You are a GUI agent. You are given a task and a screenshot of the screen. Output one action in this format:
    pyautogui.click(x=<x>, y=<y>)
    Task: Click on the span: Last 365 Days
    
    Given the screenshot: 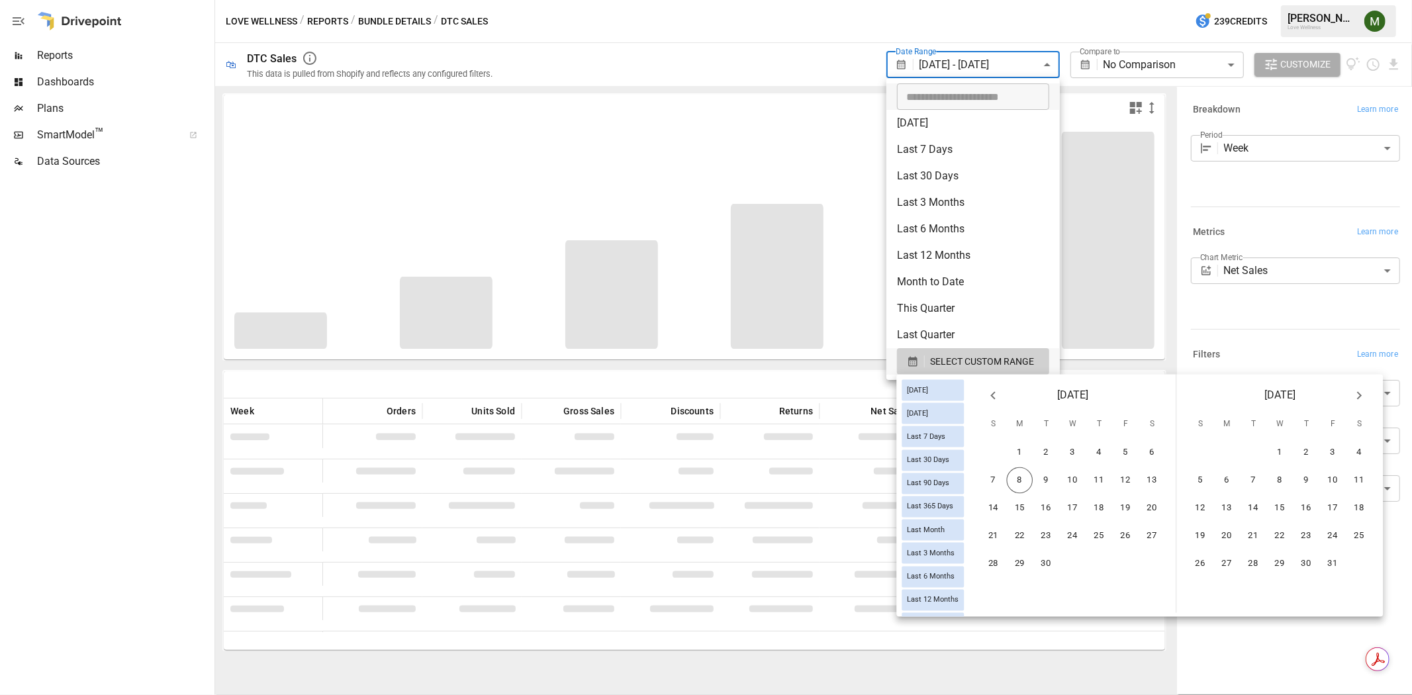 What is the action you would take?
    pyautogui.click(x=930, y=507)
    